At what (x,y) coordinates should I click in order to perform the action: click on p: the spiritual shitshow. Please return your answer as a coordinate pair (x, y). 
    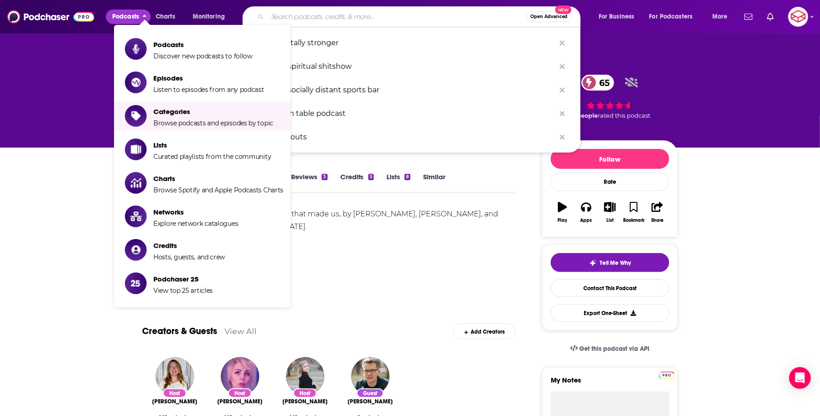
    Looking at the image, I should click on (414, 66).